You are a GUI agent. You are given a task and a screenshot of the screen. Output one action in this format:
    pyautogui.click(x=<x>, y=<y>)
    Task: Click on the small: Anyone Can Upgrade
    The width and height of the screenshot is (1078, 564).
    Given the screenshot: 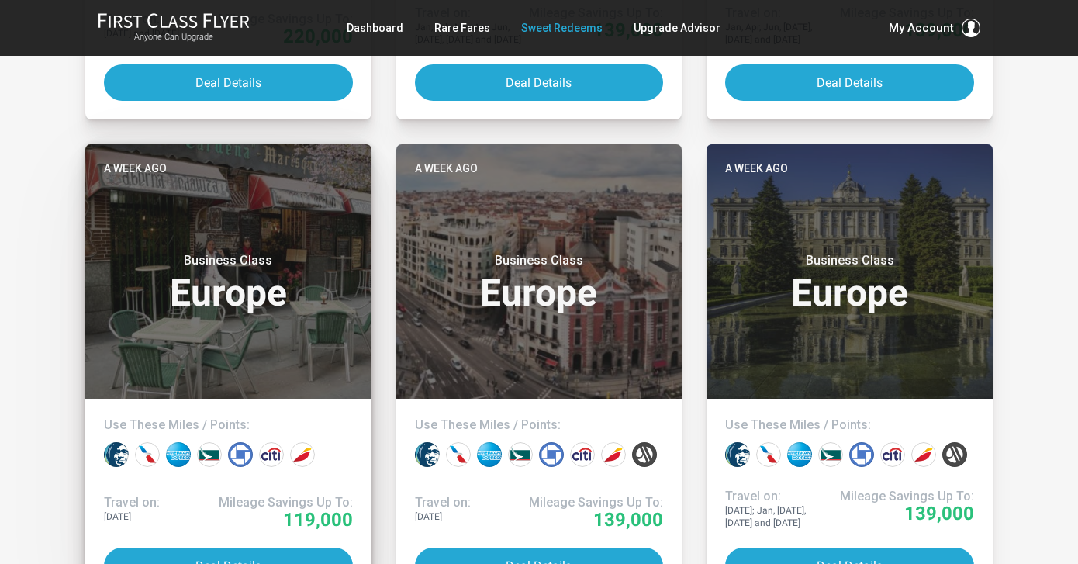 What is the action you would take?
    pyautogui.click(x=174, y=37)
    